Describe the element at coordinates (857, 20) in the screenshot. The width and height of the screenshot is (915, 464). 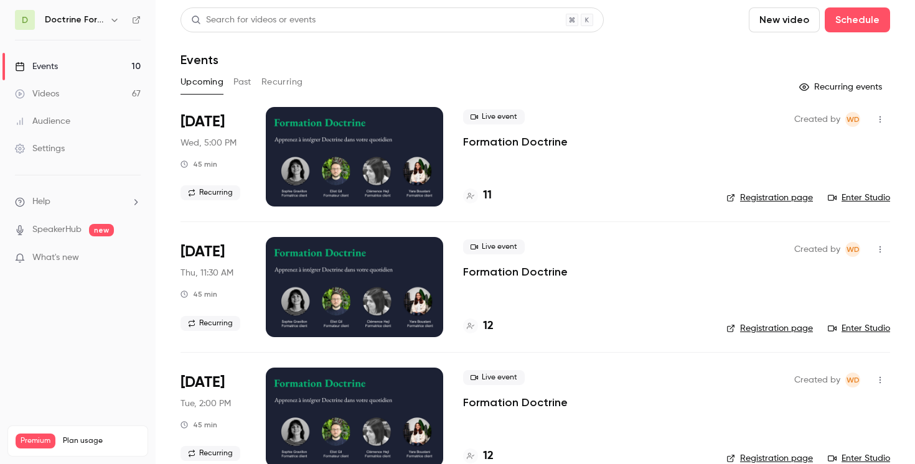
I see `button: Schedule` at that location.